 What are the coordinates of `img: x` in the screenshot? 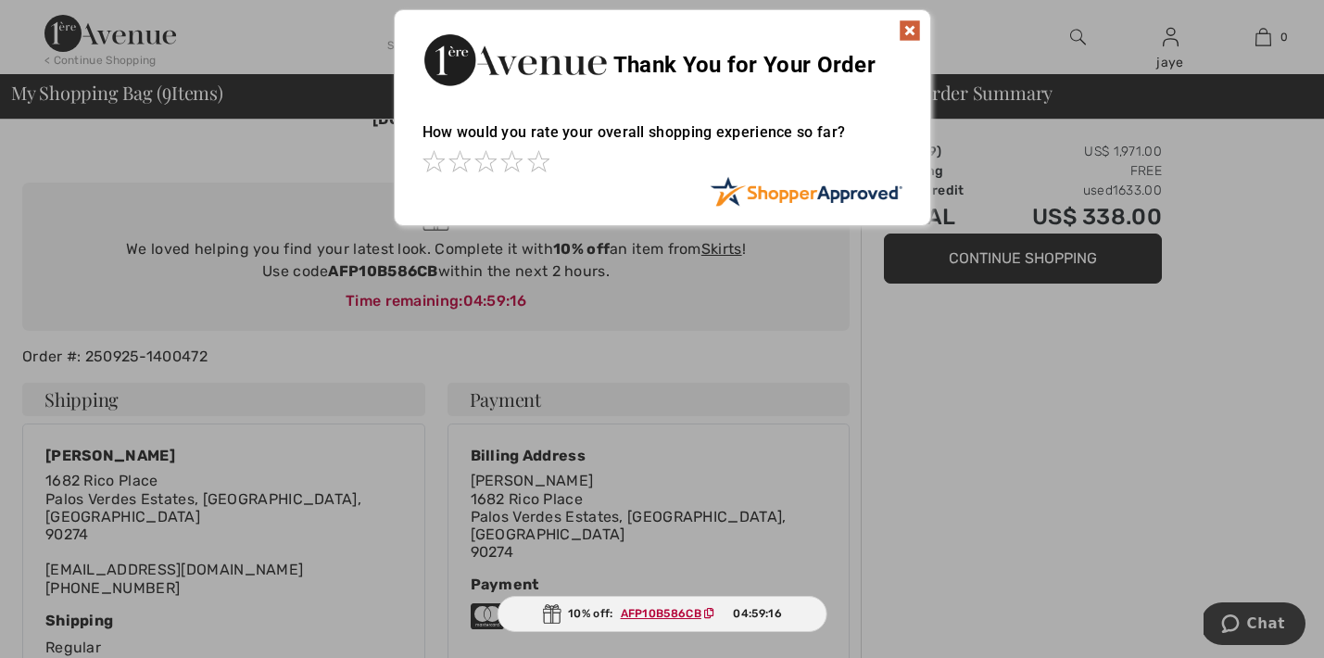 It's located at (910, 31).